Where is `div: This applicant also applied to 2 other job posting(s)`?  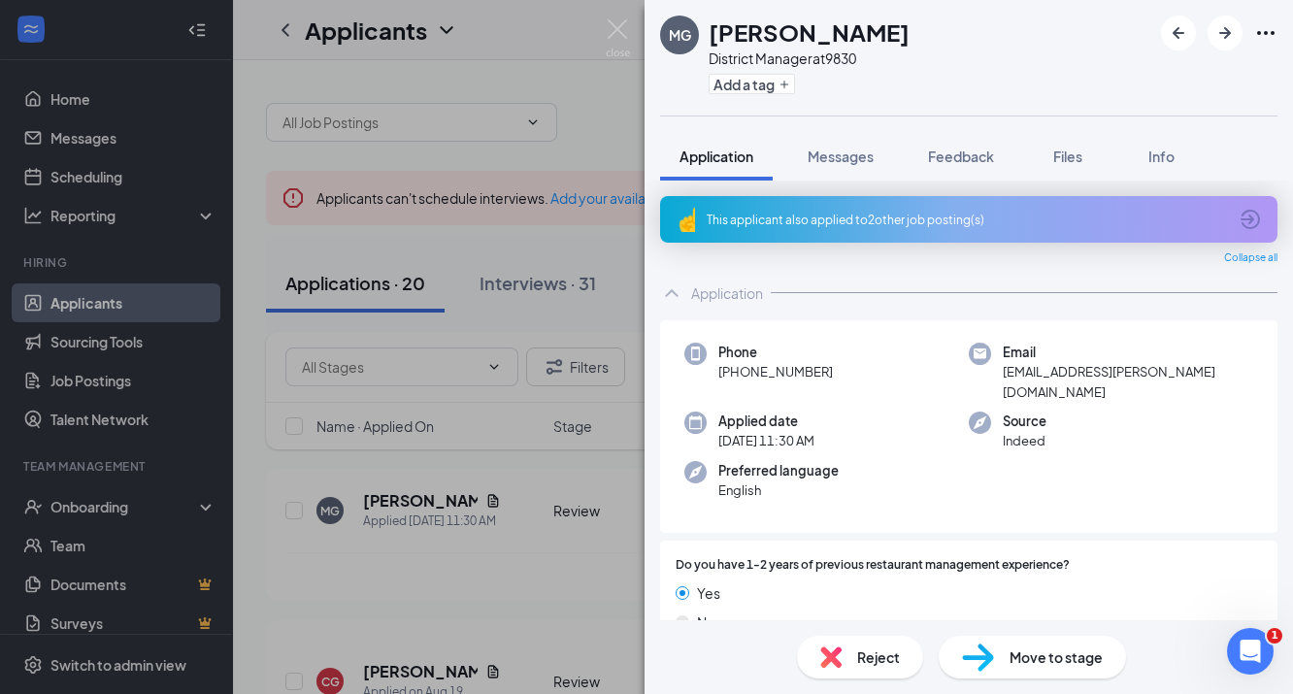 div: This applicant also applied to 2 other job posting(s) is located at coordinates (967, 219).